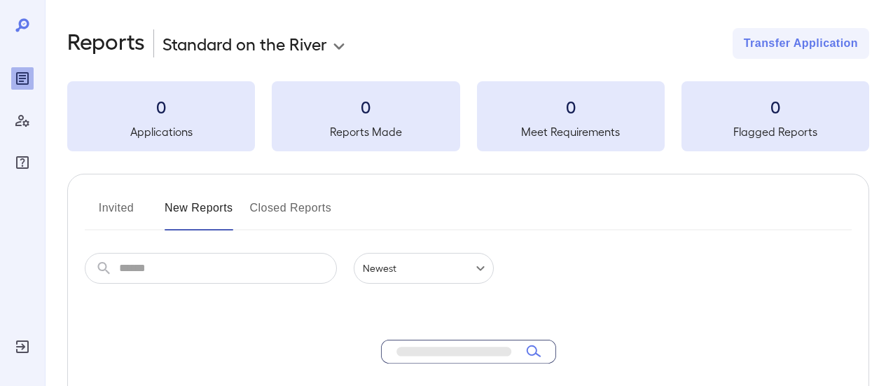 This screenshot has width=886, height=386. I want to click on summary: 0Applications0Reports Made0Meet Requirements0Flagged Reports, so click(468, 116).